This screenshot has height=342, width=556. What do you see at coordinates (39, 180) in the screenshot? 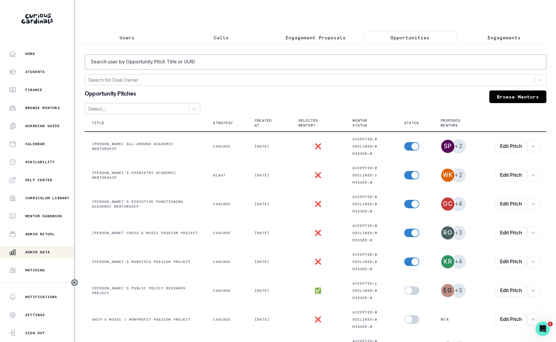
I see `p: Help Center` at bounding box center [39, 180].